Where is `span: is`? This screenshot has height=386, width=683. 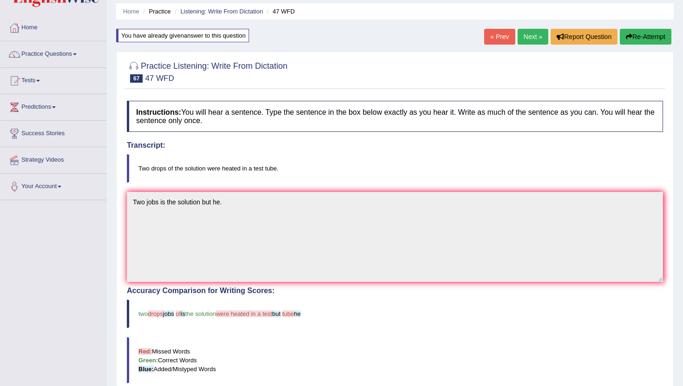 span: is is located at coordinates (182, 313).